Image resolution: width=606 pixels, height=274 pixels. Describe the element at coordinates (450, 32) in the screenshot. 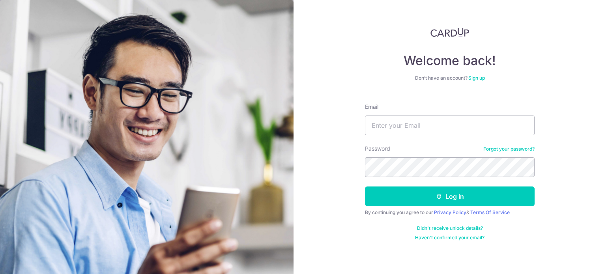

I see `img: CardUp Logo` at that location.